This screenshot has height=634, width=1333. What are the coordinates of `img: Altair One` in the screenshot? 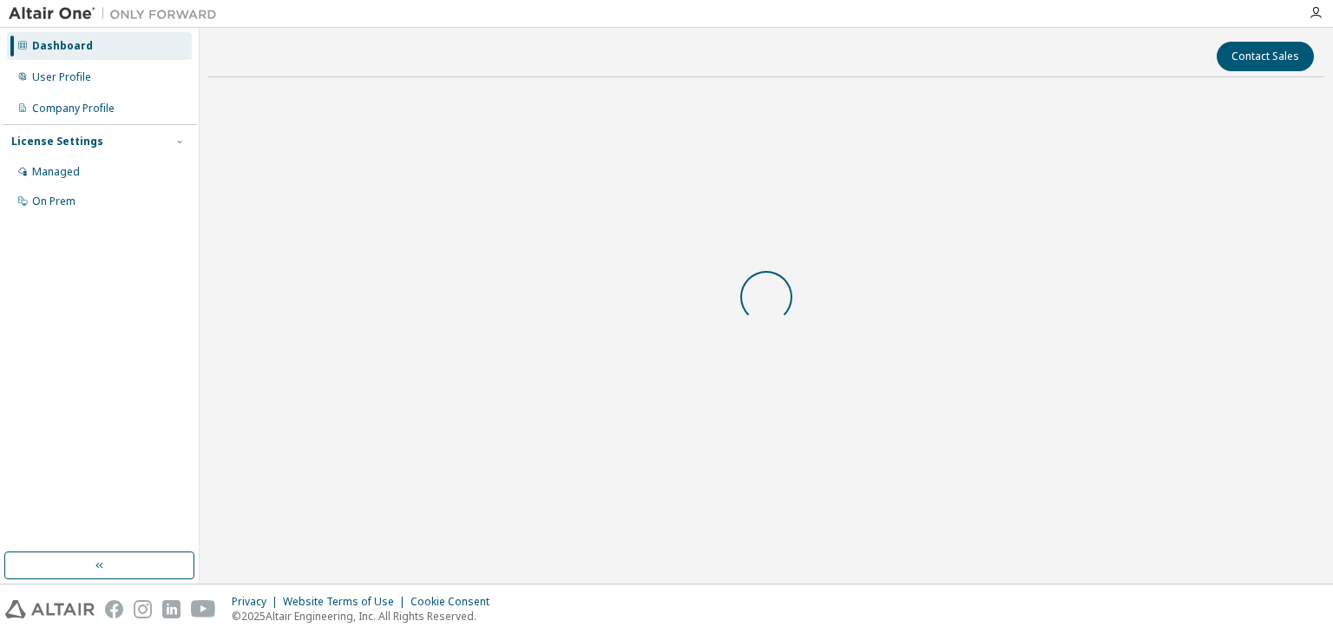 It's located at (117, 14).